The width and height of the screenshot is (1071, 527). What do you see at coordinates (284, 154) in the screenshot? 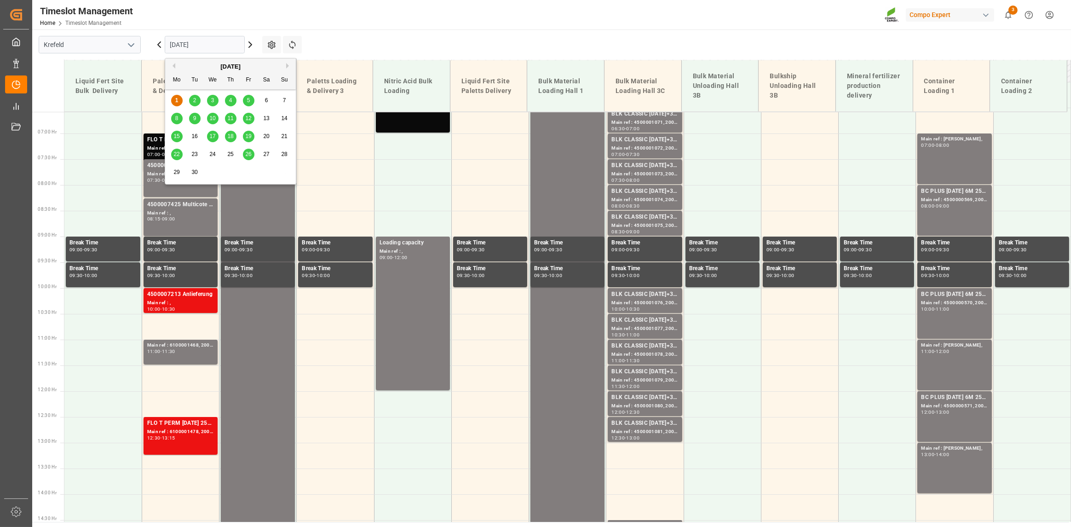
I see `span: 28` at bounding box center [284, 154].